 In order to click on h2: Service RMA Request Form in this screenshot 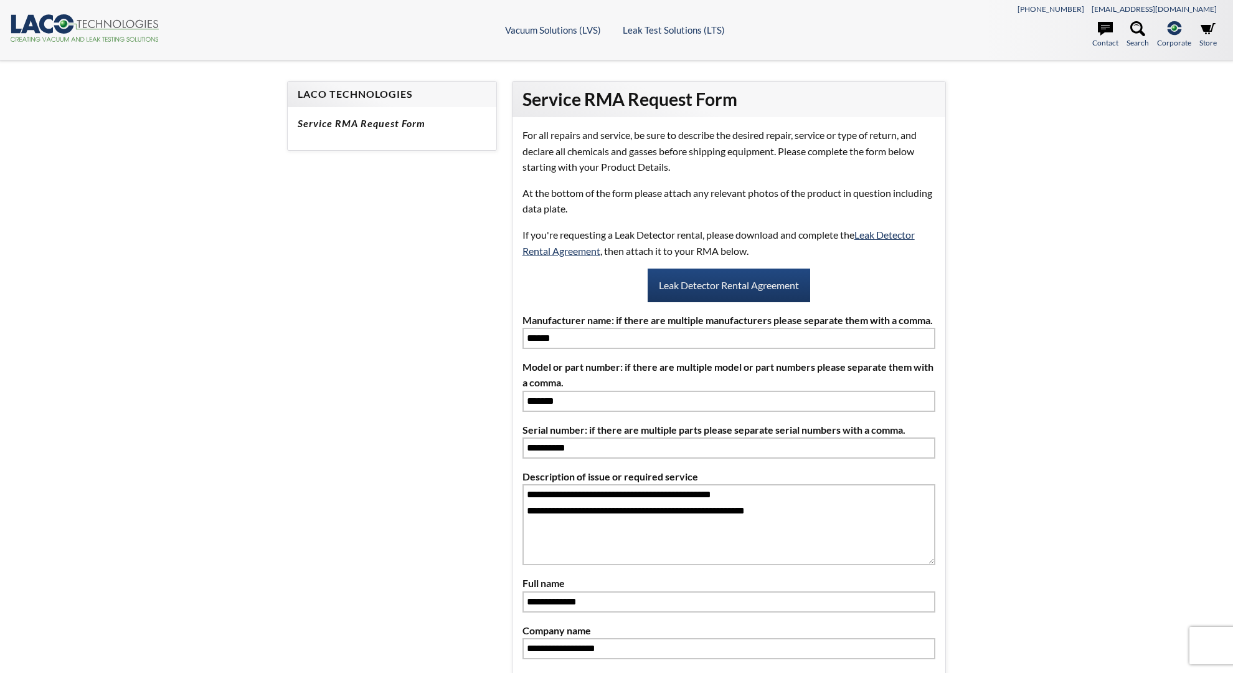, I will do `click(729, 99)`.